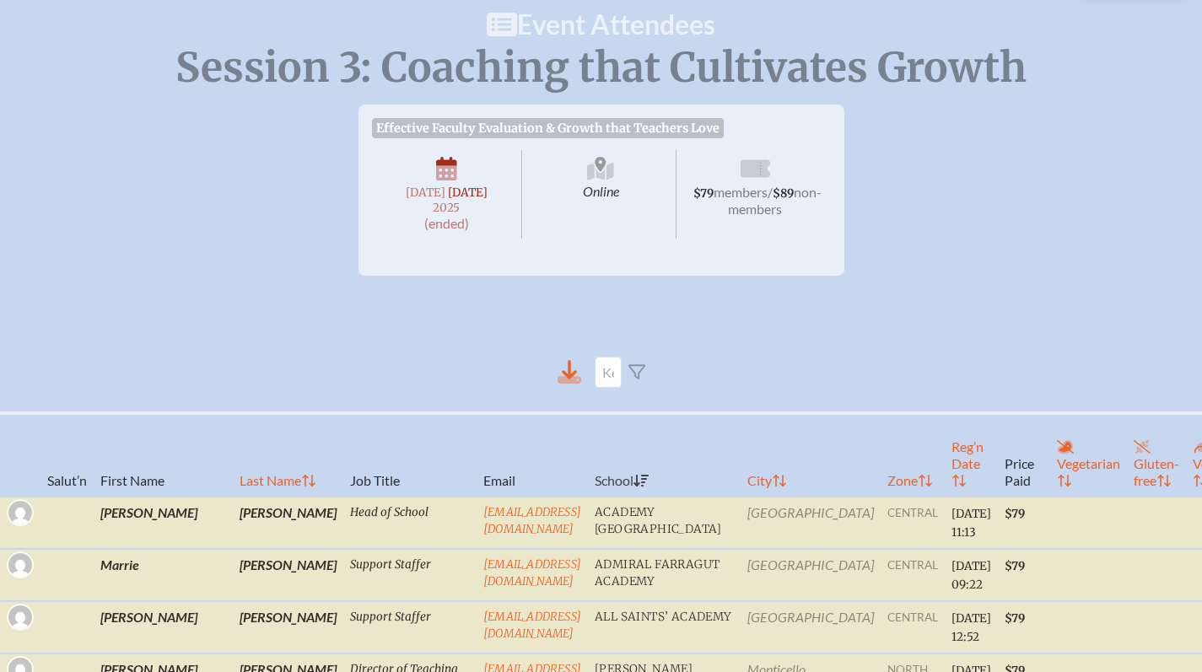 This screenshot has width=1202, height=672. What do you see at coordinates (783, 193) in the screenshot?
I see `span: $89` at bounding box center [783, 193].